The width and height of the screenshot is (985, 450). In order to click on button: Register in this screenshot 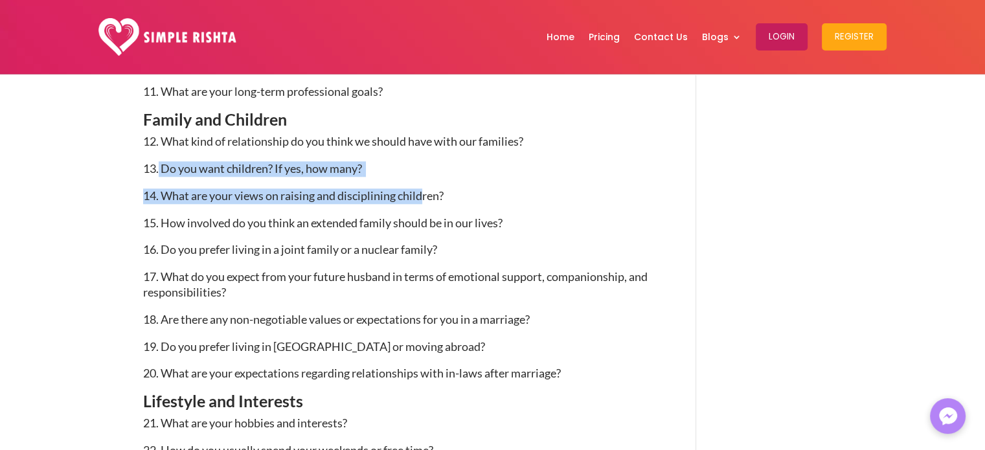, I will do `click(854, 37)`.